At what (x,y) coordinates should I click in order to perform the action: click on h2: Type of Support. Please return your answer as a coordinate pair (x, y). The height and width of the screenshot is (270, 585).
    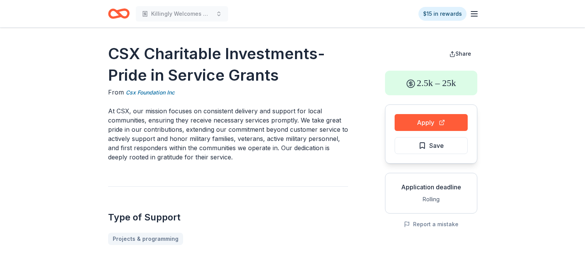
    Looking at the image, I should click on (228, 218).